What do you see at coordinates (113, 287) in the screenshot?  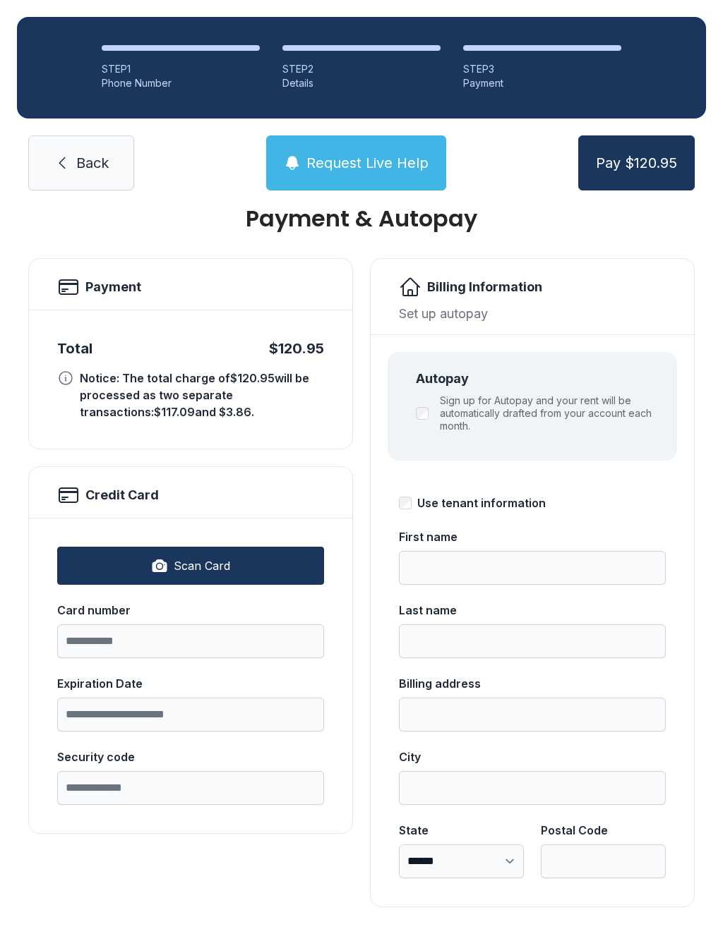 I see `h2: Payment` at bounding box center [113, 287].